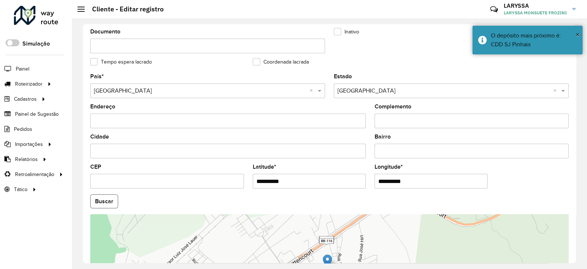 This screenshot has height=269, width=587. I want to click on label: Bairro, so click(383, 137).